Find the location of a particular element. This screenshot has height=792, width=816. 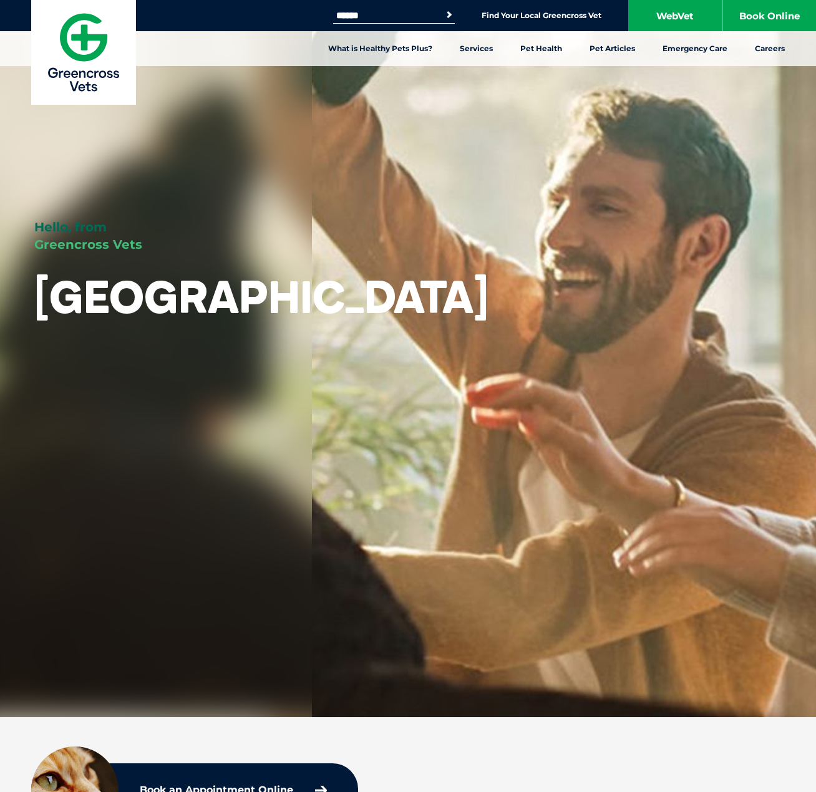

a: Pet Health is located at coordinates (541, 49).